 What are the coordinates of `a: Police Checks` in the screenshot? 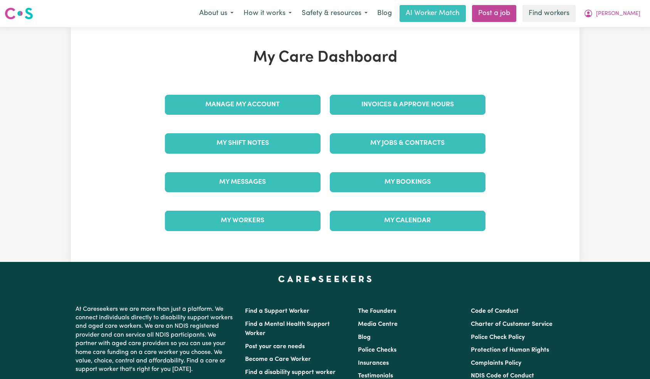 It's located at (377, 350).